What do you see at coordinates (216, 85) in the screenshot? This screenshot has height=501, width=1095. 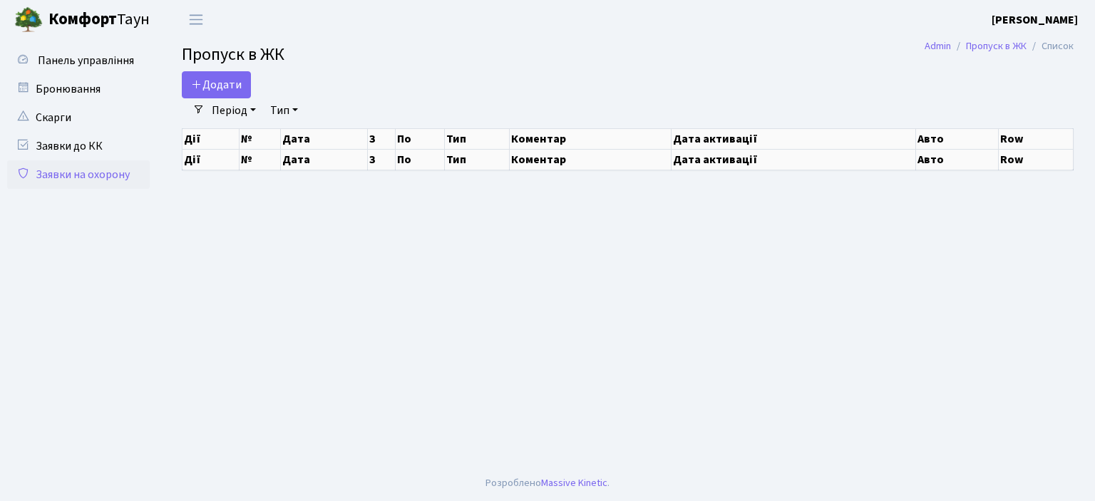 I see `a: Додати` at bounding box center [216, 85].